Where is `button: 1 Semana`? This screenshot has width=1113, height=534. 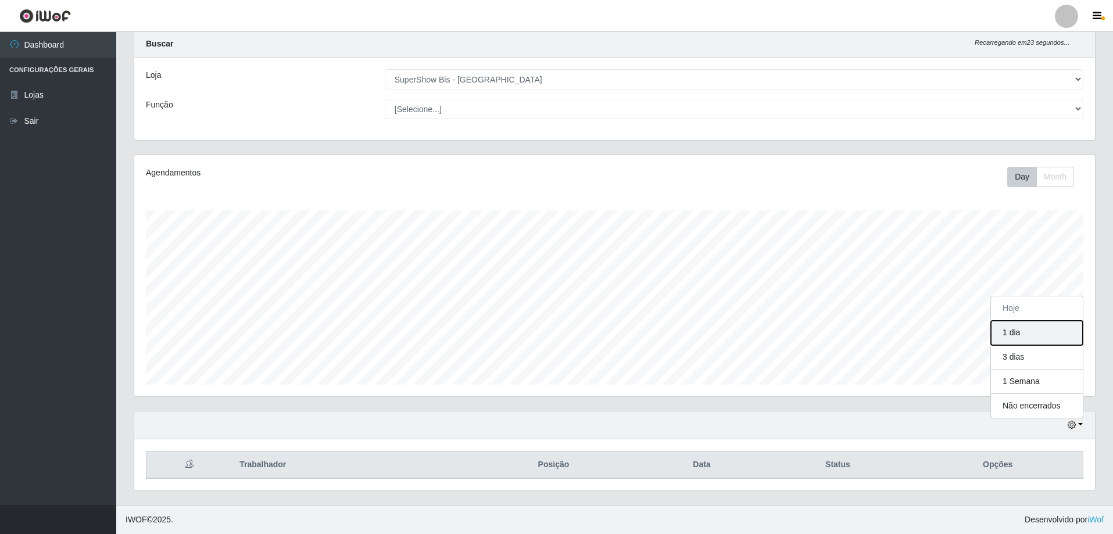 button: 1 Semana is located at coordinates (1037, 382).